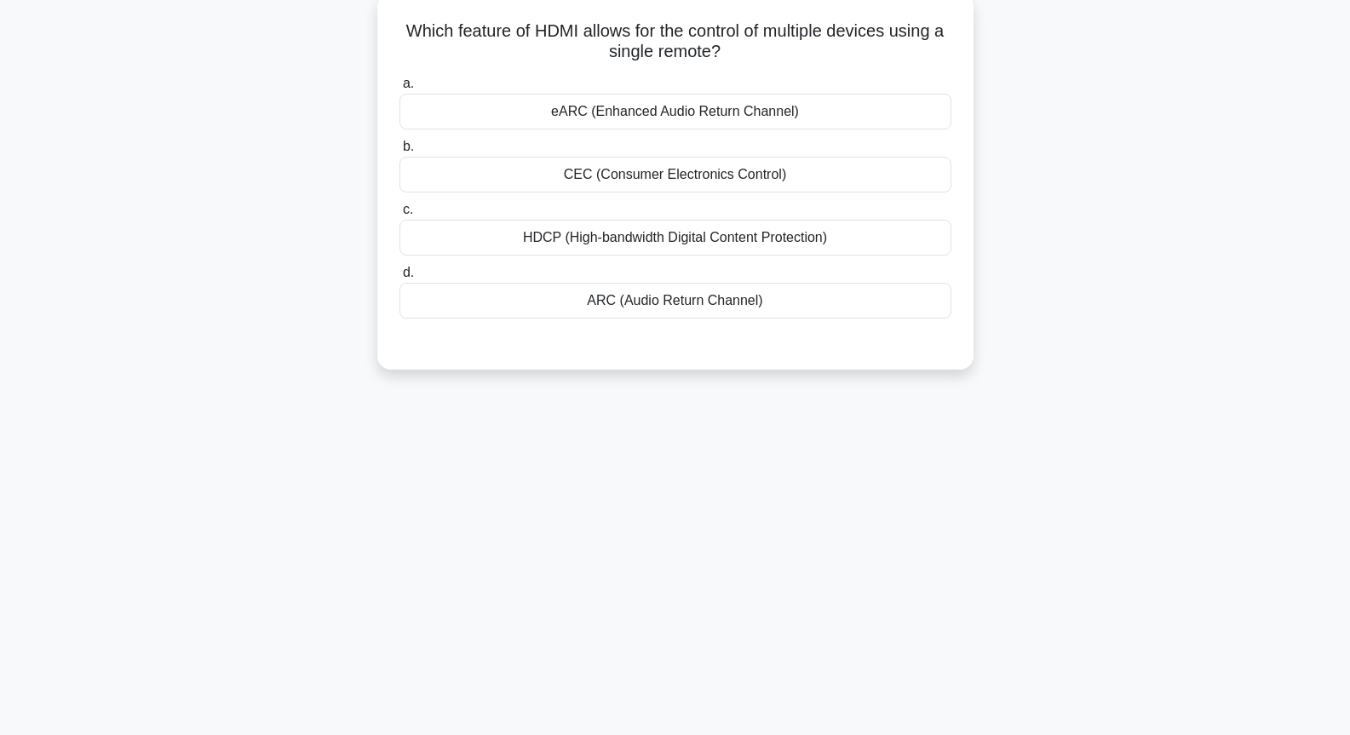 Image resolution: width=1350 pixels, height=735 pixels. Describe the element at coordinates (408, 146) in the screenshot. I see `span: b.` at that location.